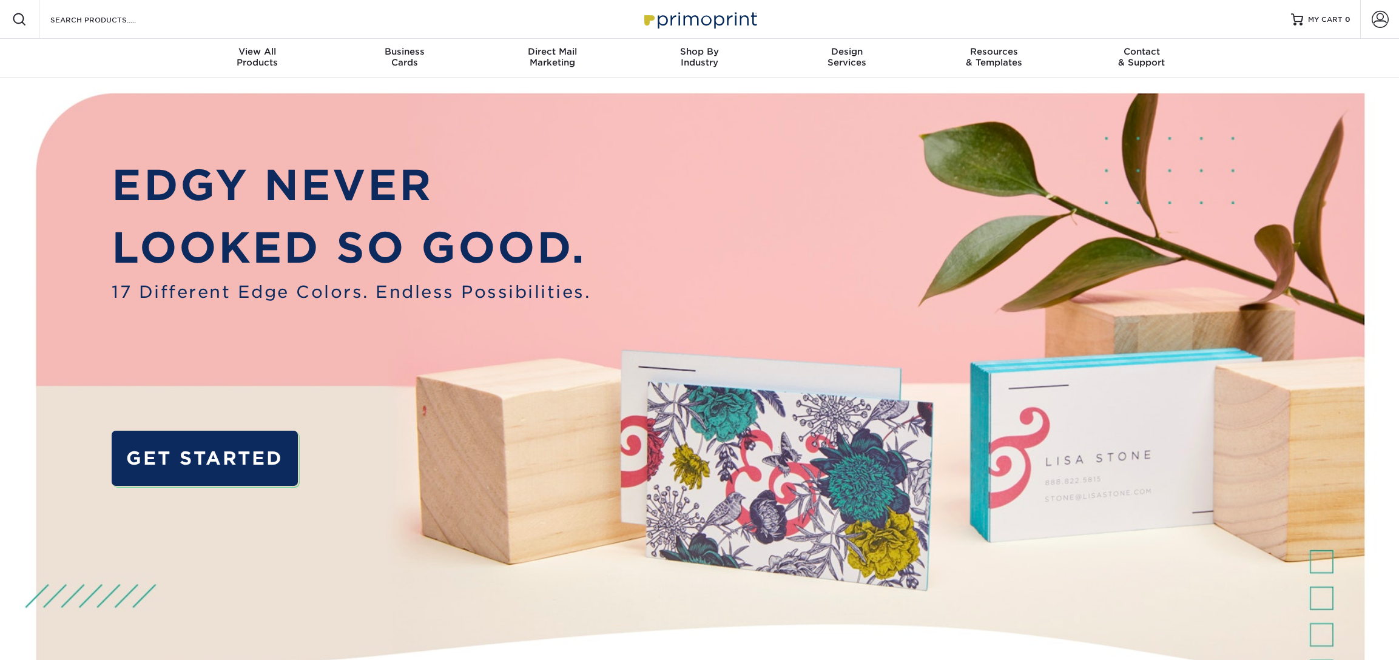 The height and width of the screenshot is (660, 1399). What do you see at coordinates (351, 292) in the screenshot?
I see `span: 17 Different Edge Colors. Endless Possibilities.` at bounding box center [351, 292].